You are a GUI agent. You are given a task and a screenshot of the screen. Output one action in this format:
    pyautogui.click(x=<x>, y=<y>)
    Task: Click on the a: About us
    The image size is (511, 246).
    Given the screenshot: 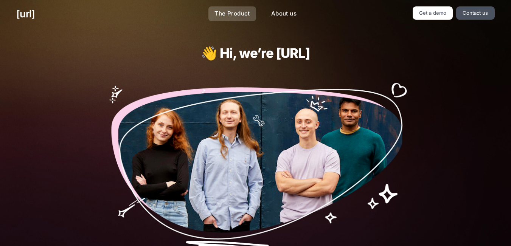 What is the action you would take?
    pyautogui.click(x=284, y=14)
    